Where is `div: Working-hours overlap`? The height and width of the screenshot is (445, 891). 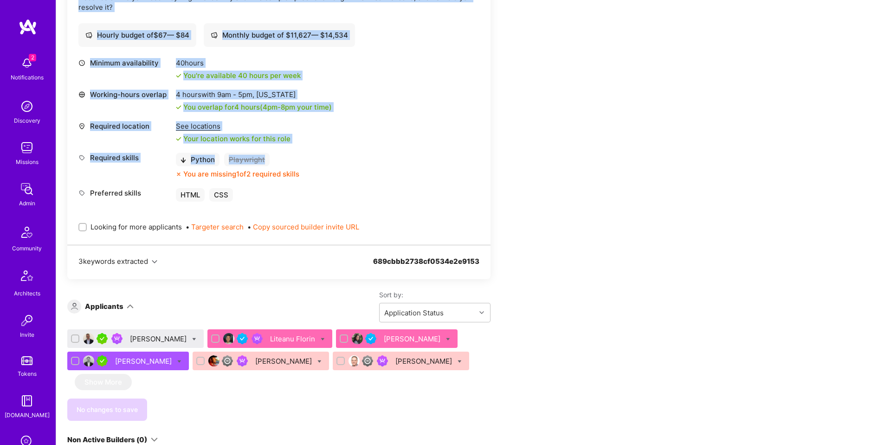 div: Working-hours overlap is located at coordinates (125, 94).